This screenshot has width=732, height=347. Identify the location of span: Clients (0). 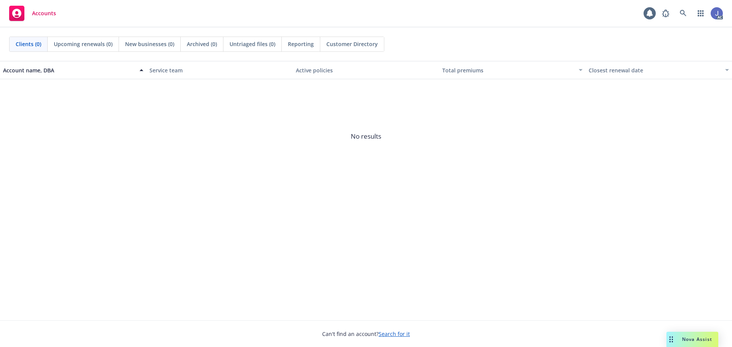
(28, 44).